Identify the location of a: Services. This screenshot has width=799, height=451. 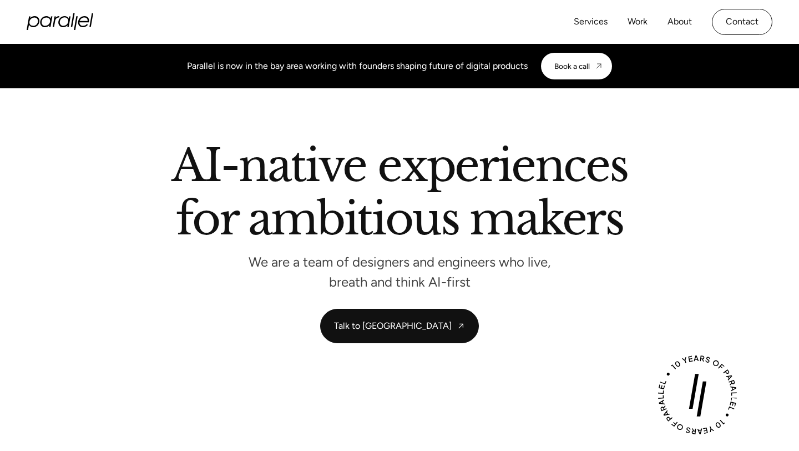
(591, 22).